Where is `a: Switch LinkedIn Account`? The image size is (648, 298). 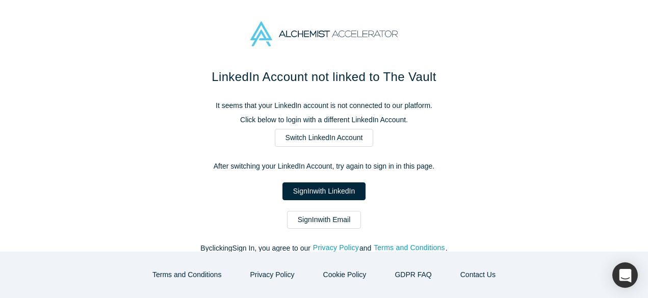 a: Switch LinkedIn Account is located at coordinates (324, 138).